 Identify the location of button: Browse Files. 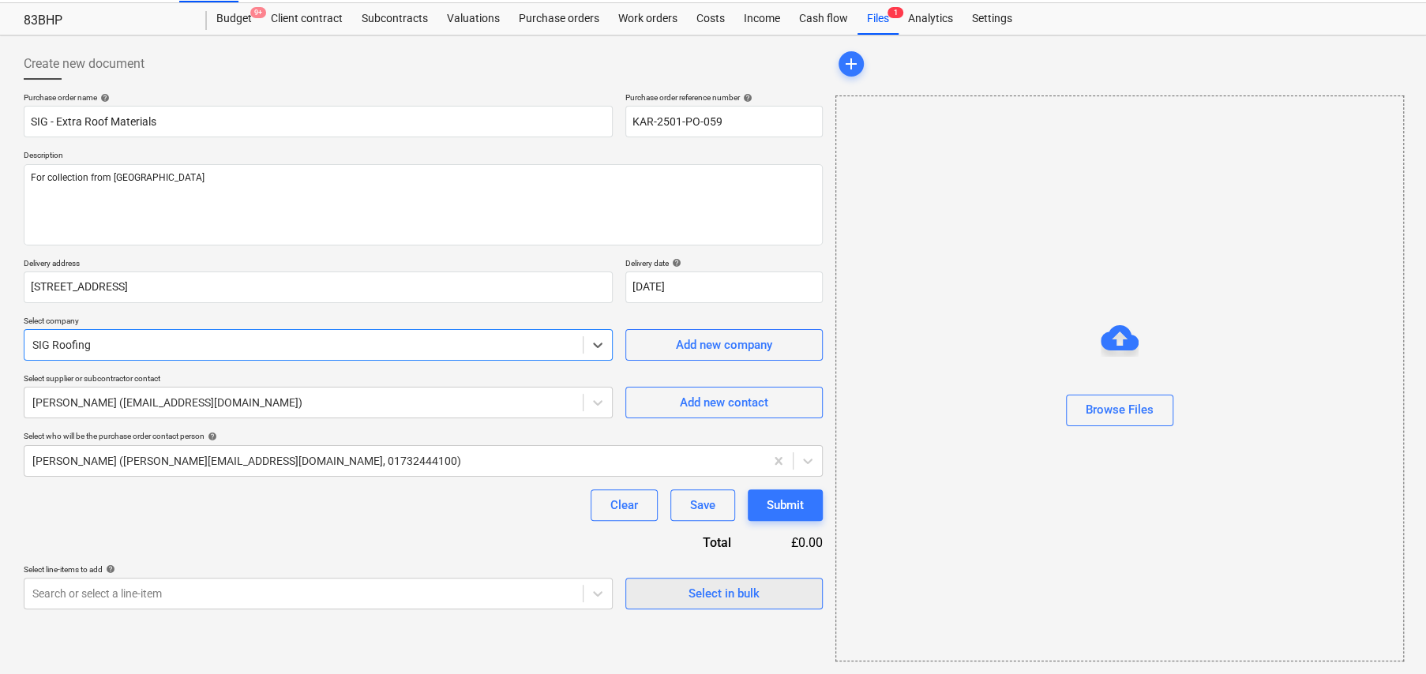
(1119, 410).